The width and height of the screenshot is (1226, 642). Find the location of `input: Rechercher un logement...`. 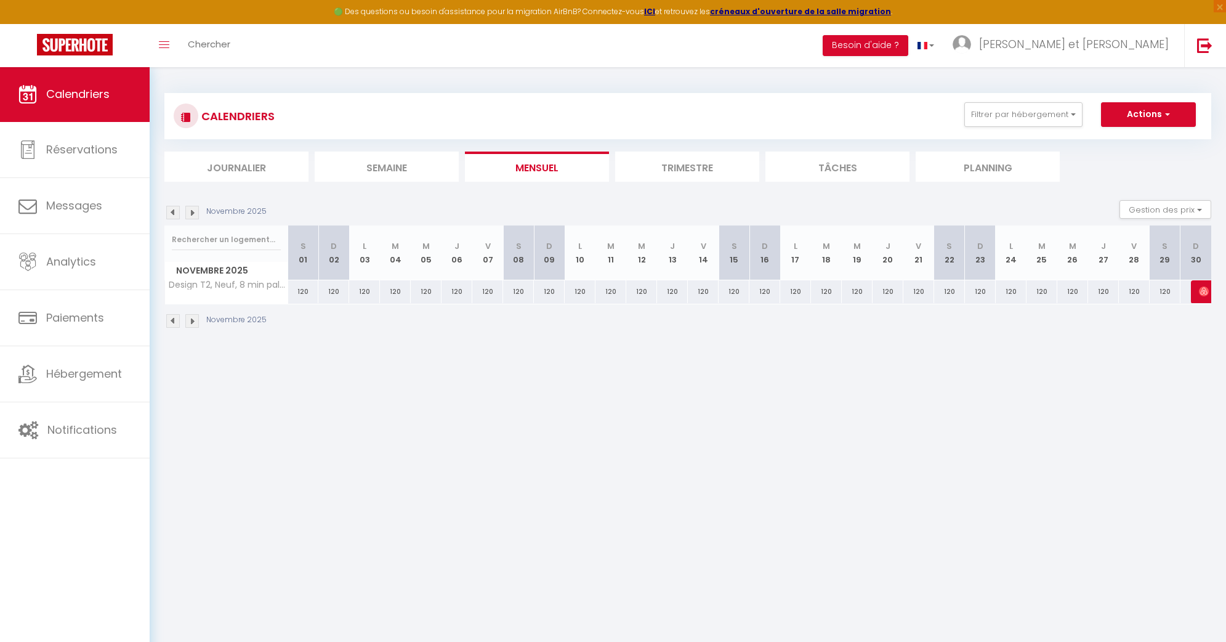

input: Rechercher un logement... is located at coordinates (226, 240).